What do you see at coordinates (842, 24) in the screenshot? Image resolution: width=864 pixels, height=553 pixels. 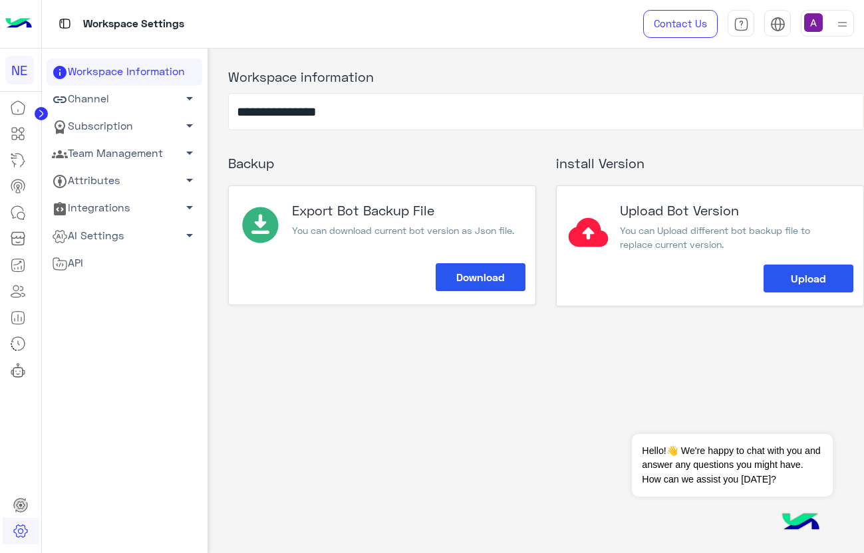 I see `img: profile` at bounding box center [842, 24].